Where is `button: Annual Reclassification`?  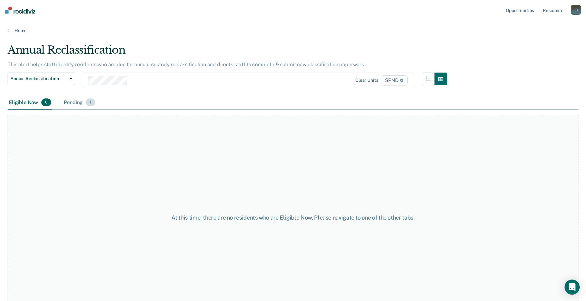
button: Annual Reclassification is located at coordinates (41, 79).